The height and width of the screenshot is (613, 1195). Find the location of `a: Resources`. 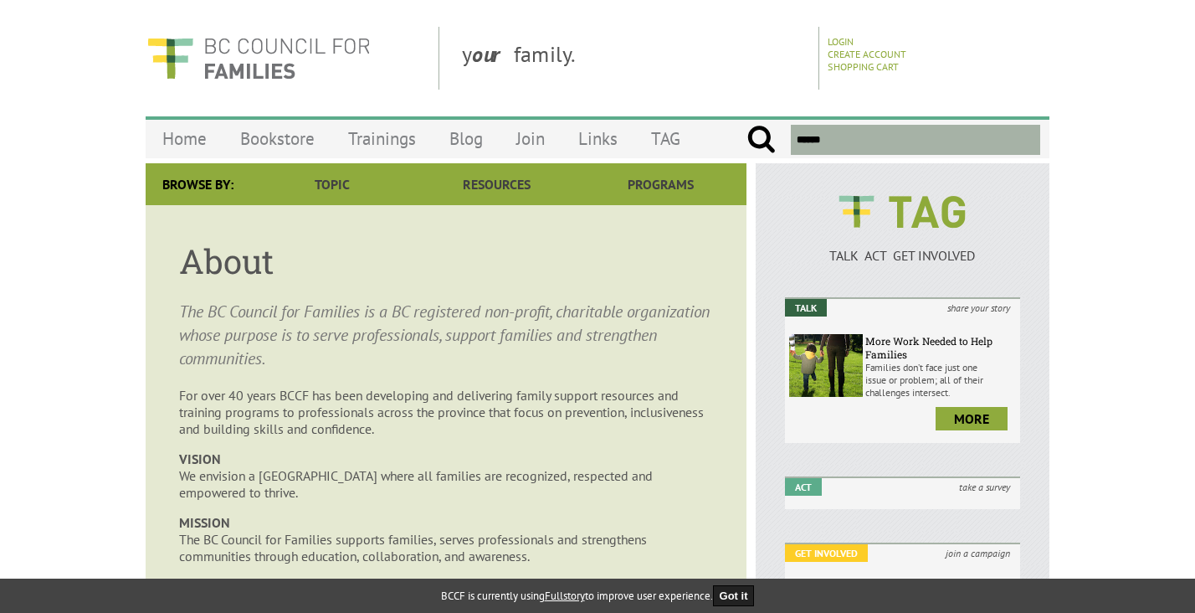

a: Resources is located at coordinates (496, 184).